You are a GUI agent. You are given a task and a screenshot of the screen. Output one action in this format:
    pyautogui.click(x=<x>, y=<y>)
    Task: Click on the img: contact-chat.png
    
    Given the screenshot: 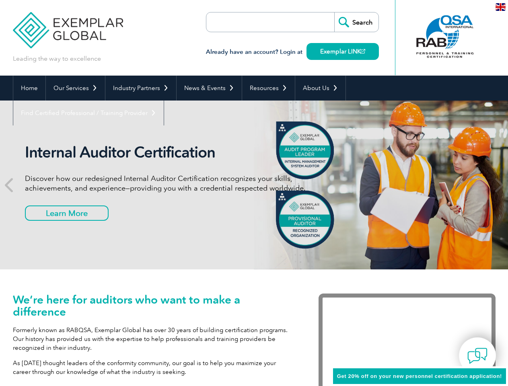 What is the action you would take?
    pyautogui.click(x=477, y=356)
    